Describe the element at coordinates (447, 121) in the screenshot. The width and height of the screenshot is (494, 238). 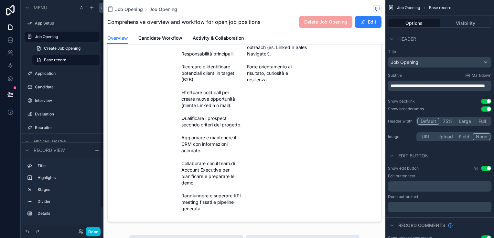
I see `button: 75%` at that location.